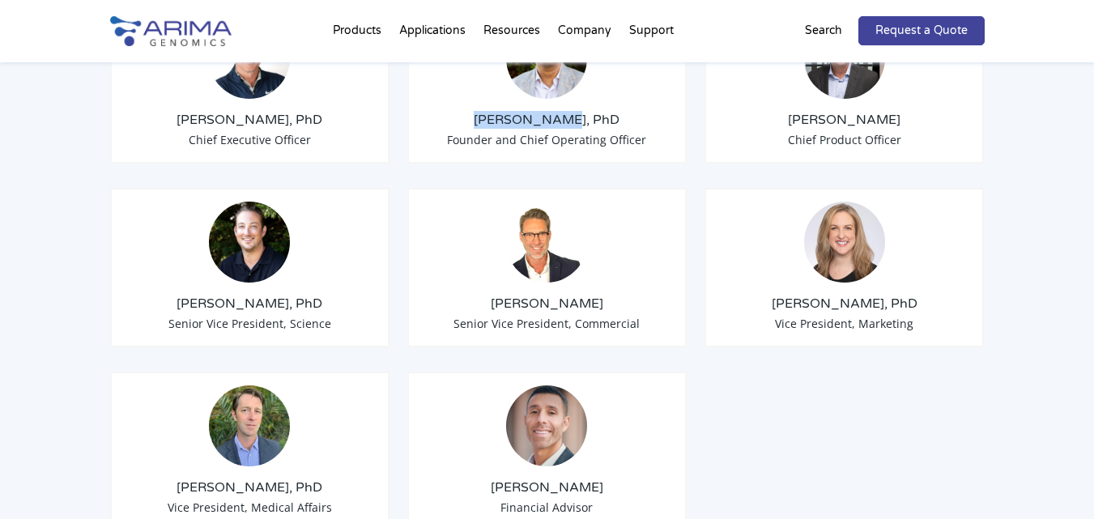 The height and width of the screenshot is (519, 1094). I want to click on span: Senior Vice President, Commercial, so click(547, 323).